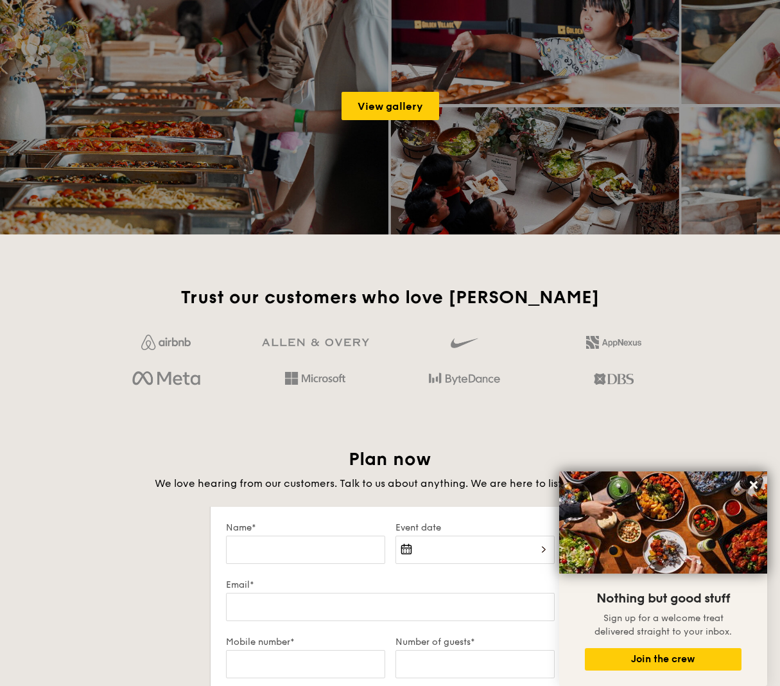 The image size is (780, 686). What do you see at coordinates (475, 642) in the screenshot?
I see `label: Number of guests*` at bounding box center [475, 642].